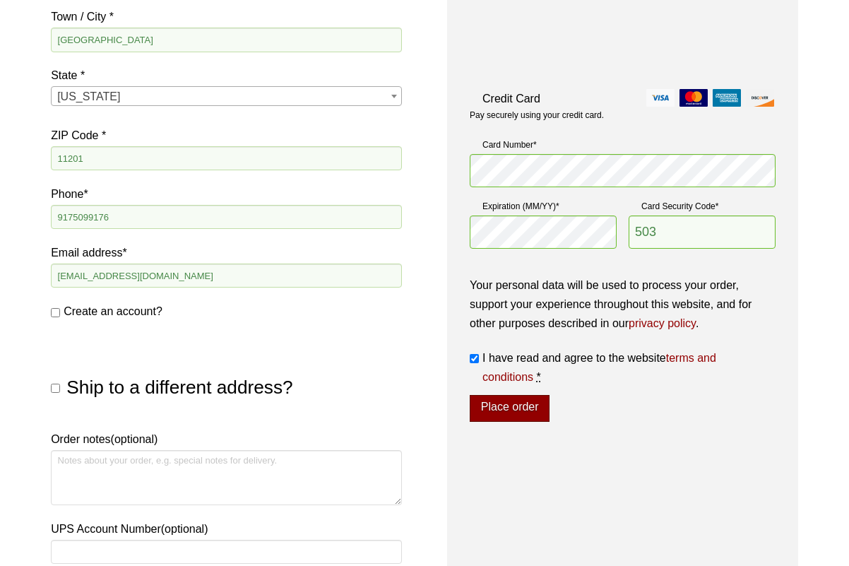 This screenshot has width=849, height=566. What do you see at coordinates (226, 194) in the screenshot?
I see `label: Phone` at bounding box center [226, 194].